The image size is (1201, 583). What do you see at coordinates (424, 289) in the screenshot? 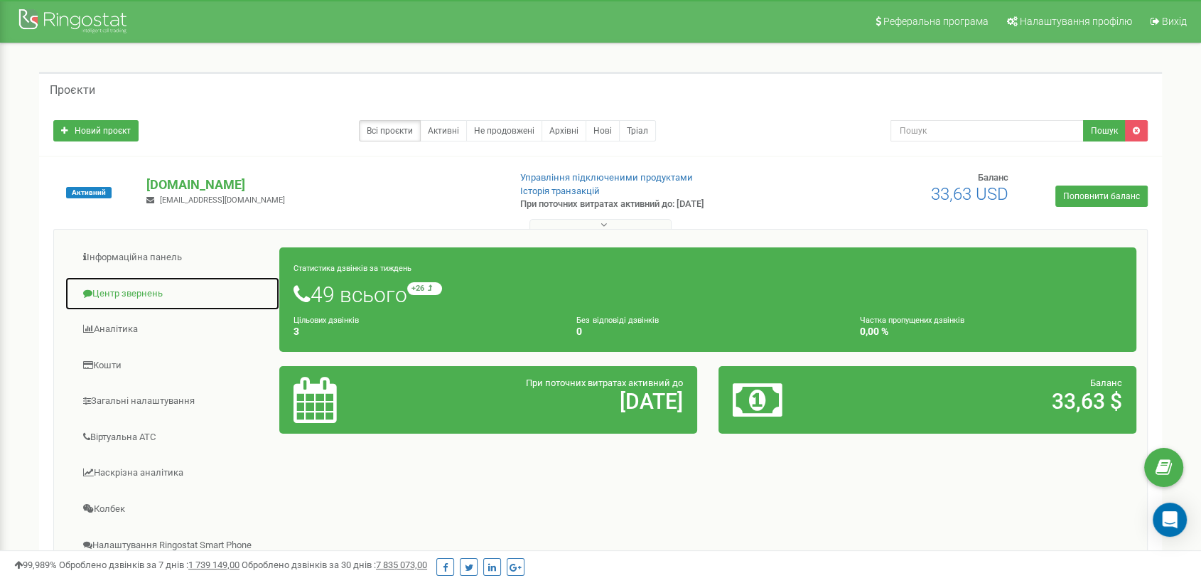
I see `small: +26` at bounding box center [424, 289].